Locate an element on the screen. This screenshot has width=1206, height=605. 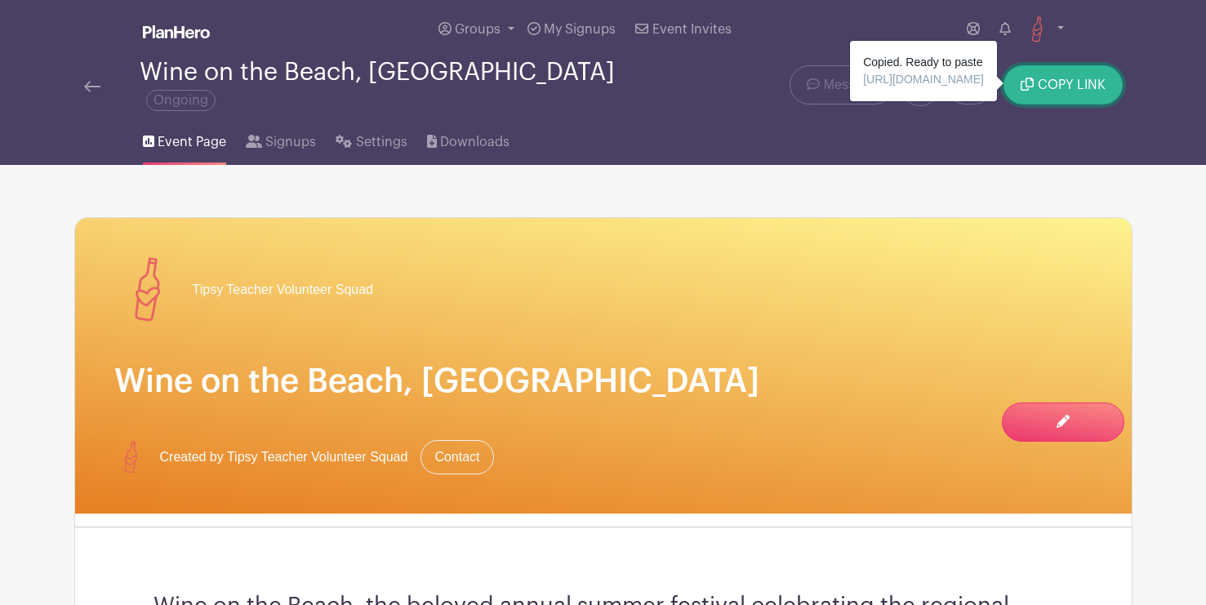
span: COPY LINK is located at coordinates (1071, 85).